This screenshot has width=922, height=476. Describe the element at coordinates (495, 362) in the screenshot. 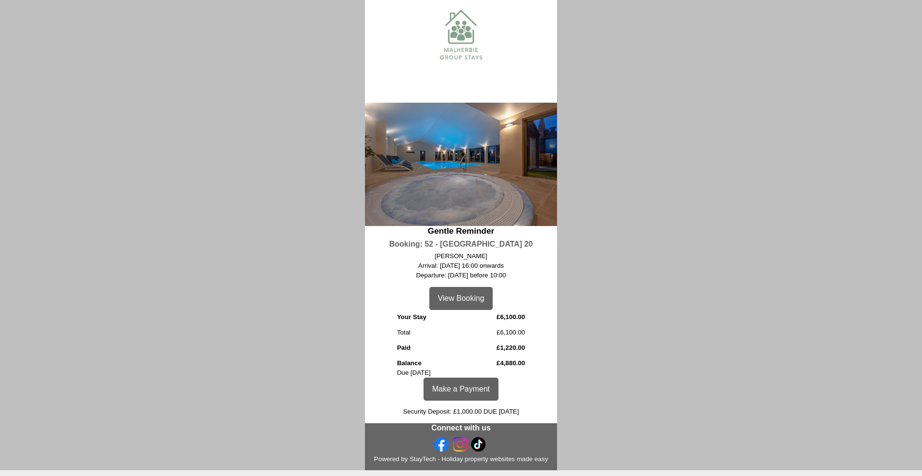

I see `td: £4,880.00` at that location.